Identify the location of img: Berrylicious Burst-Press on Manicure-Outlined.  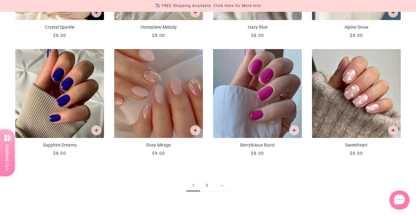
(257, 93).